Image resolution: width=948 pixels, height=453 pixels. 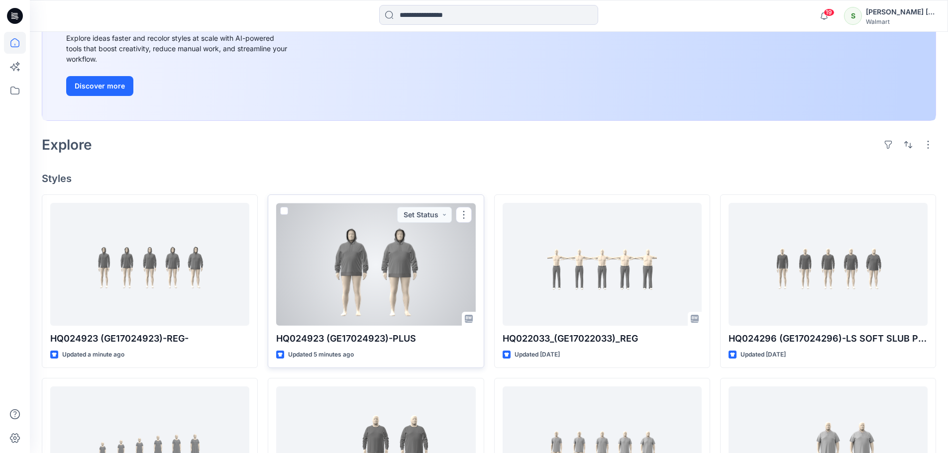 I want to click on div: Walmart, so click(x=901, y=21).